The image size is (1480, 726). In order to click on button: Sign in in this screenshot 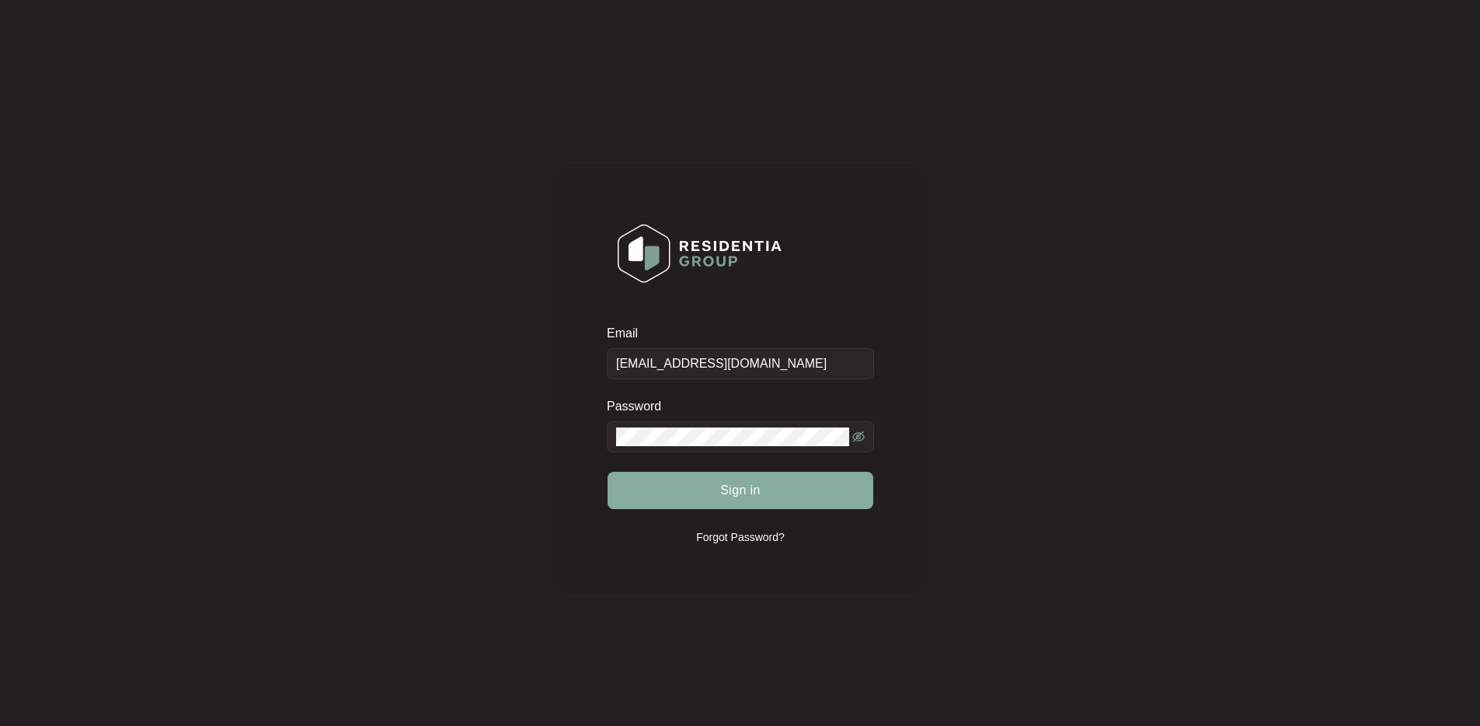, I will do `click(740, 490)`.